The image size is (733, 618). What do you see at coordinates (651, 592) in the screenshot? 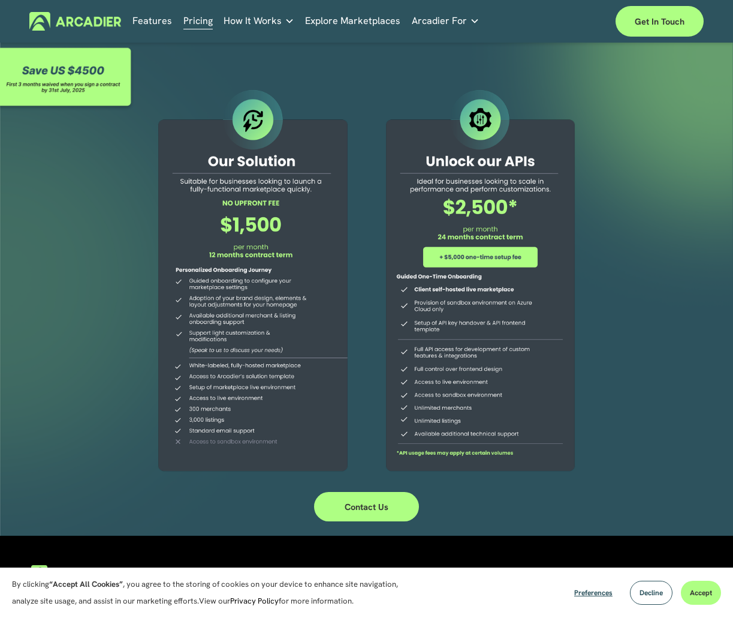
I see `span: Decline` at bounding box center [651, 592].